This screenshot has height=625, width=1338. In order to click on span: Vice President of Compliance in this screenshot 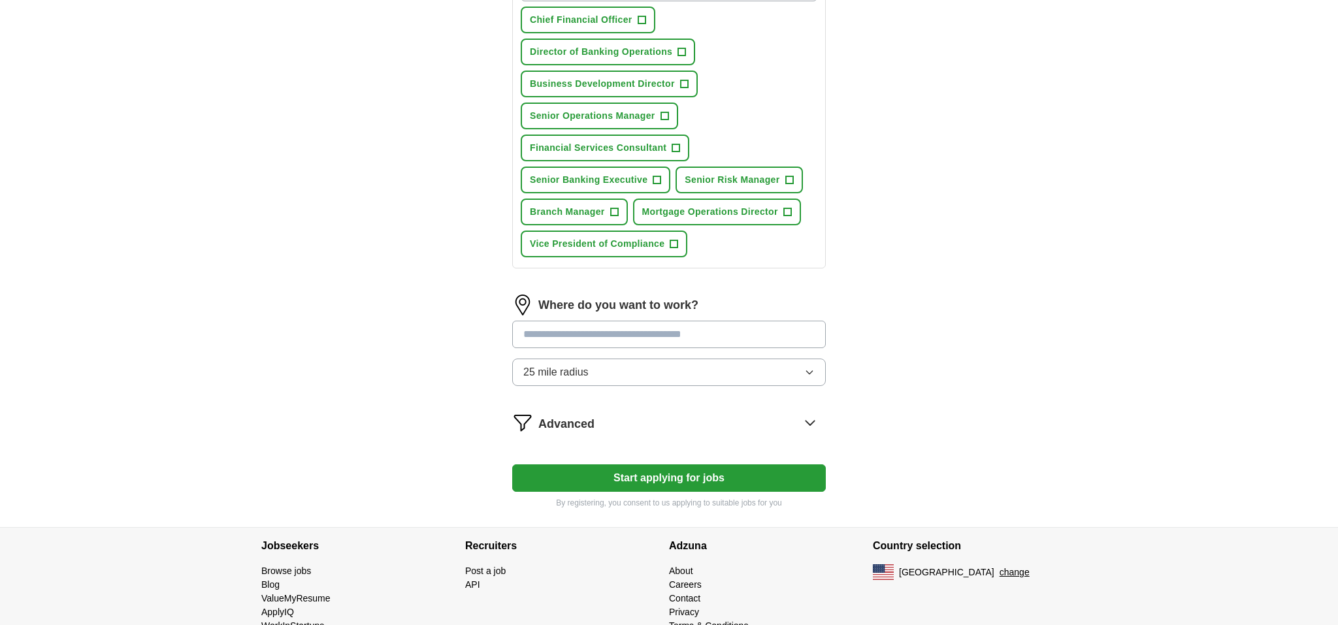, I will do `click(597, 244)`.